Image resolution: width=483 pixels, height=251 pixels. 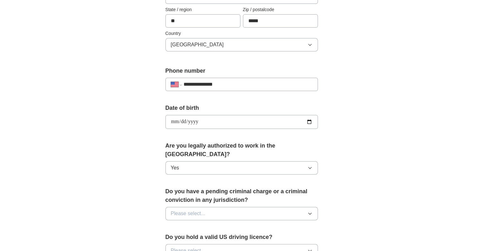 I want to click on span: Yes, so click(x=175, y=168).